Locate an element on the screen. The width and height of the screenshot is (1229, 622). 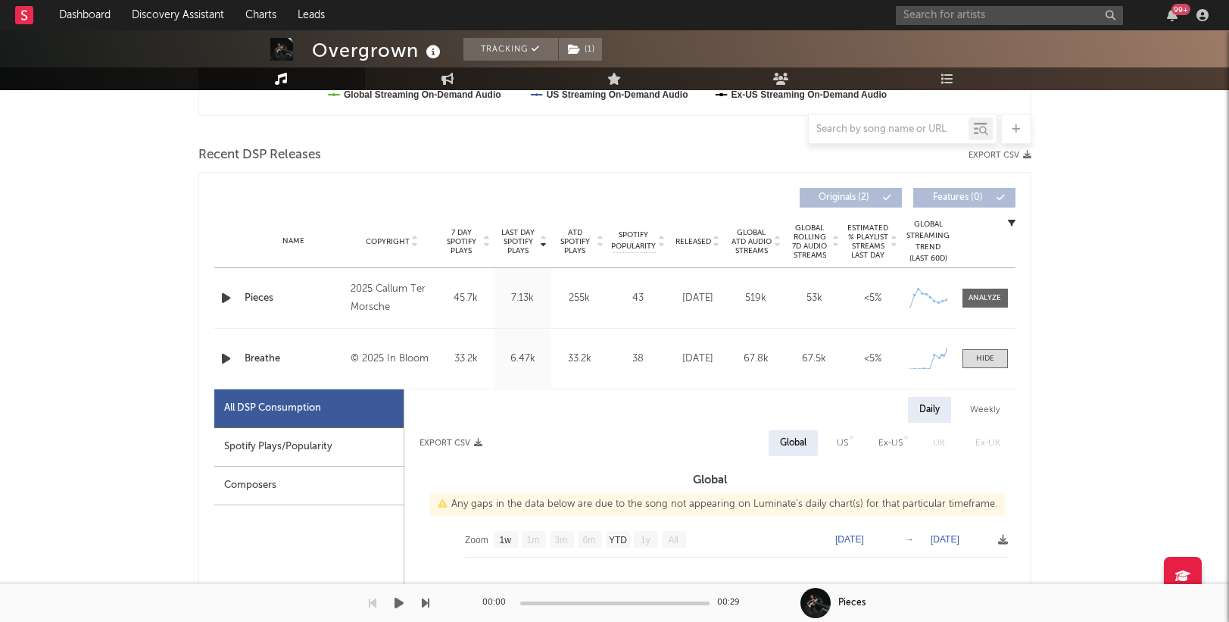
text: 6m is located at coordinates (588, 540).